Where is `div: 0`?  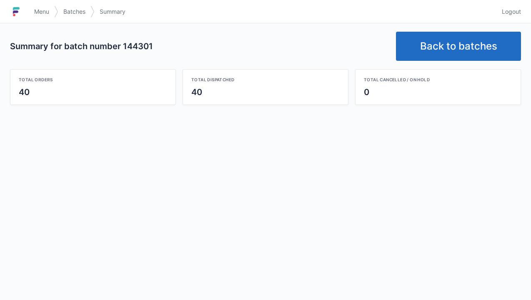 div: 0 is located at coordinates (438, 92).